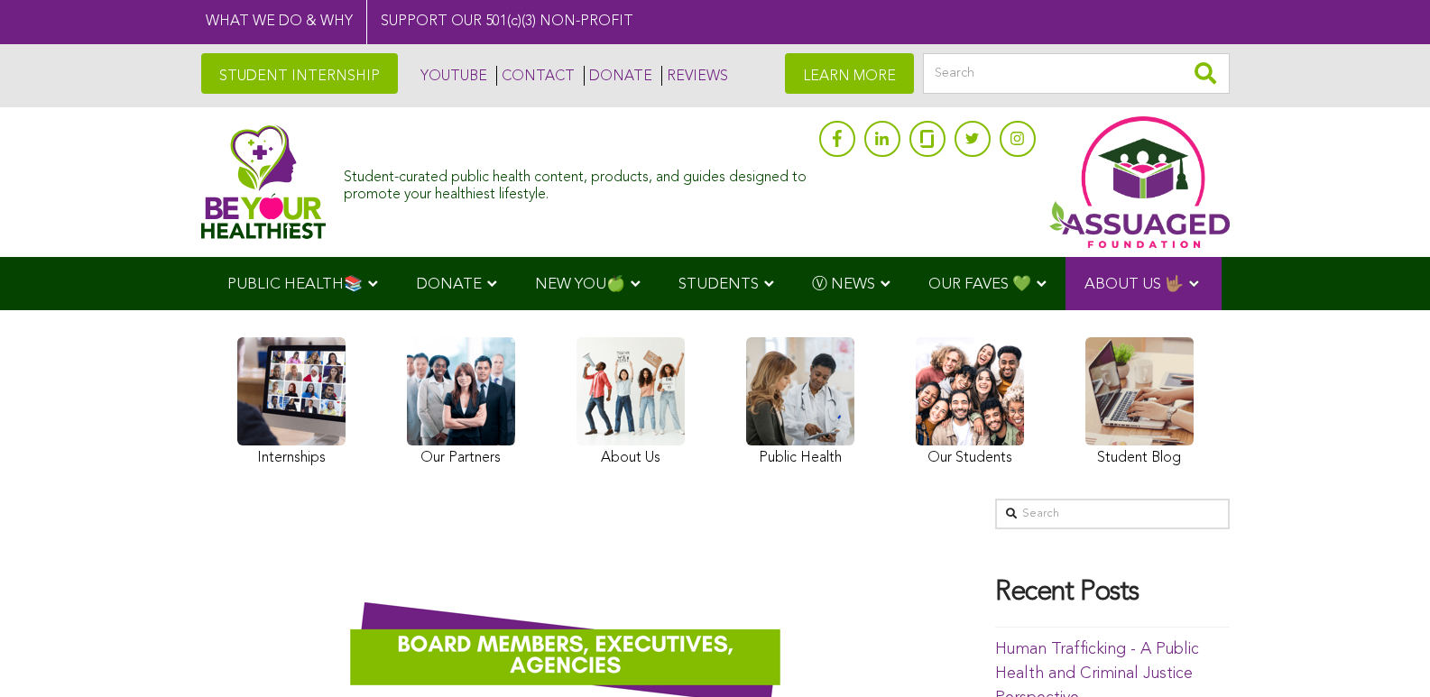 The width and height of the screenshot is (1430, 697). Describe the element at coordinates (715, 283) in the screenshot. I see `div: Navigation Menu` at that location.